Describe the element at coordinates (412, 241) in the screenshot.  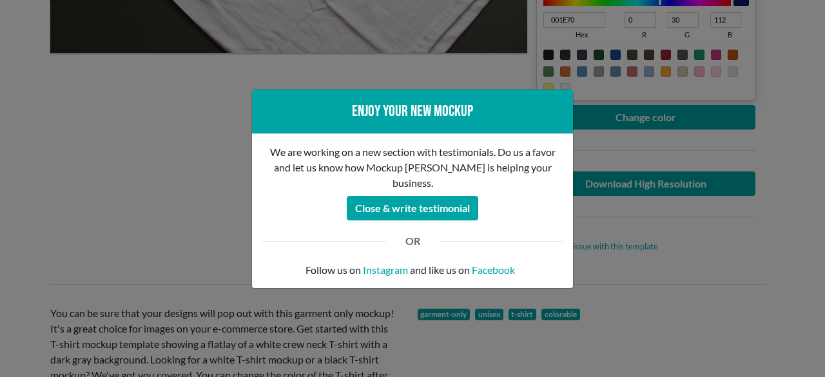
I see `div: OR` at that location.